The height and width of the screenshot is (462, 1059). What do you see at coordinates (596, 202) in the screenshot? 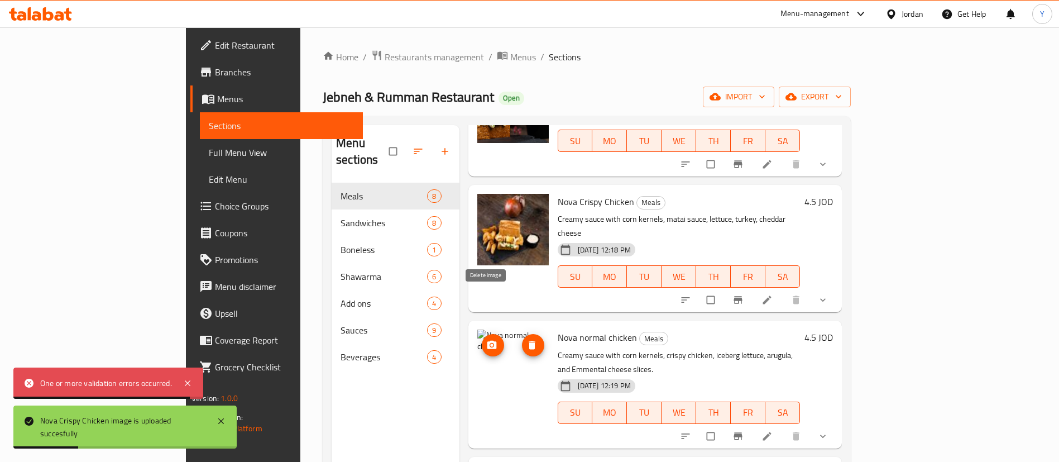
I see `span: Nova Crispy Chicken` at bounding box center [596, 202].